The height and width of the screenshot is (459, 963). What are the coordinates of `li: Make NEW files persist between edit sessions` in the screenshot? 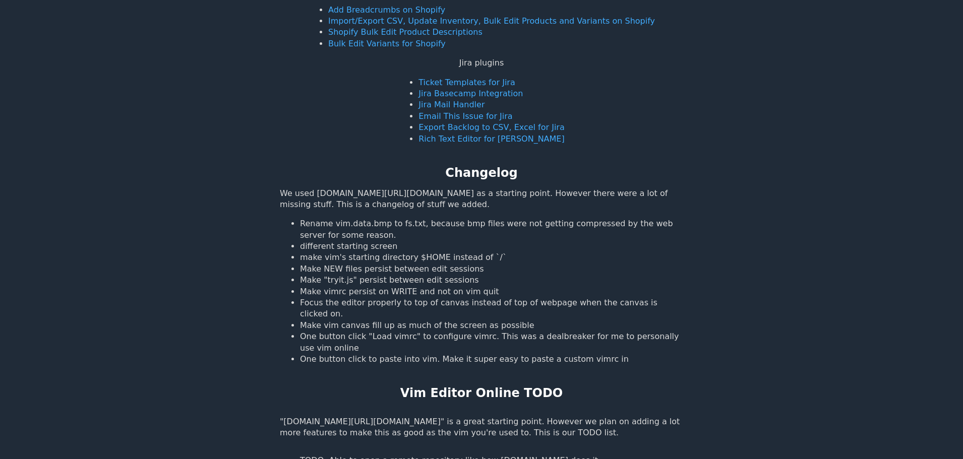 It's located at (492, 269).